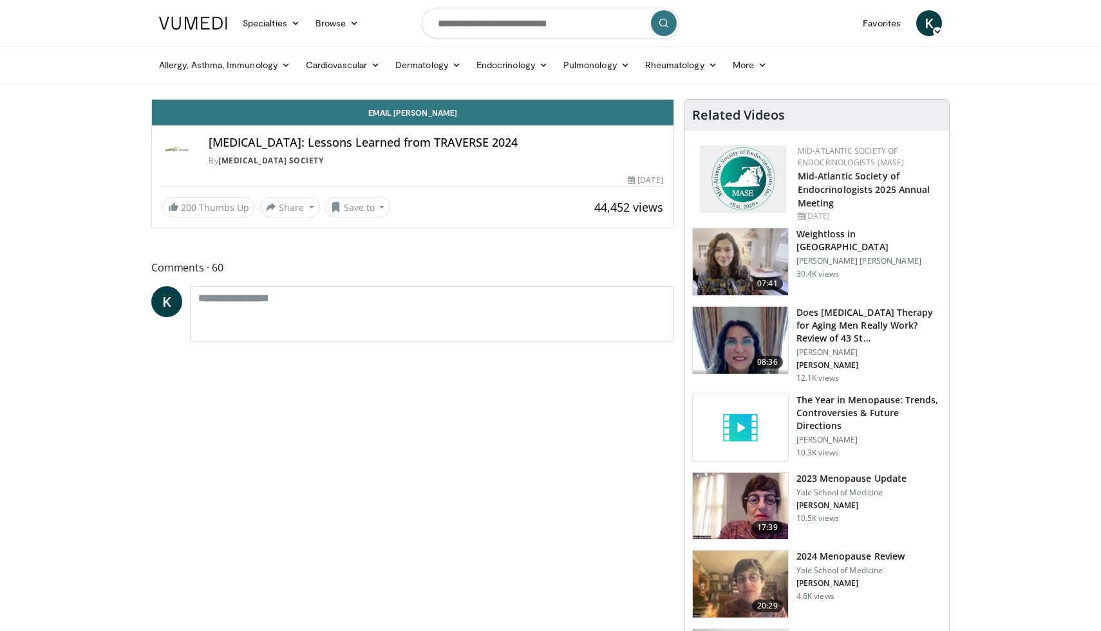 This screenshot has height=631, width=1101. I want to click on a: Cardiovascular, so click(342, 65).